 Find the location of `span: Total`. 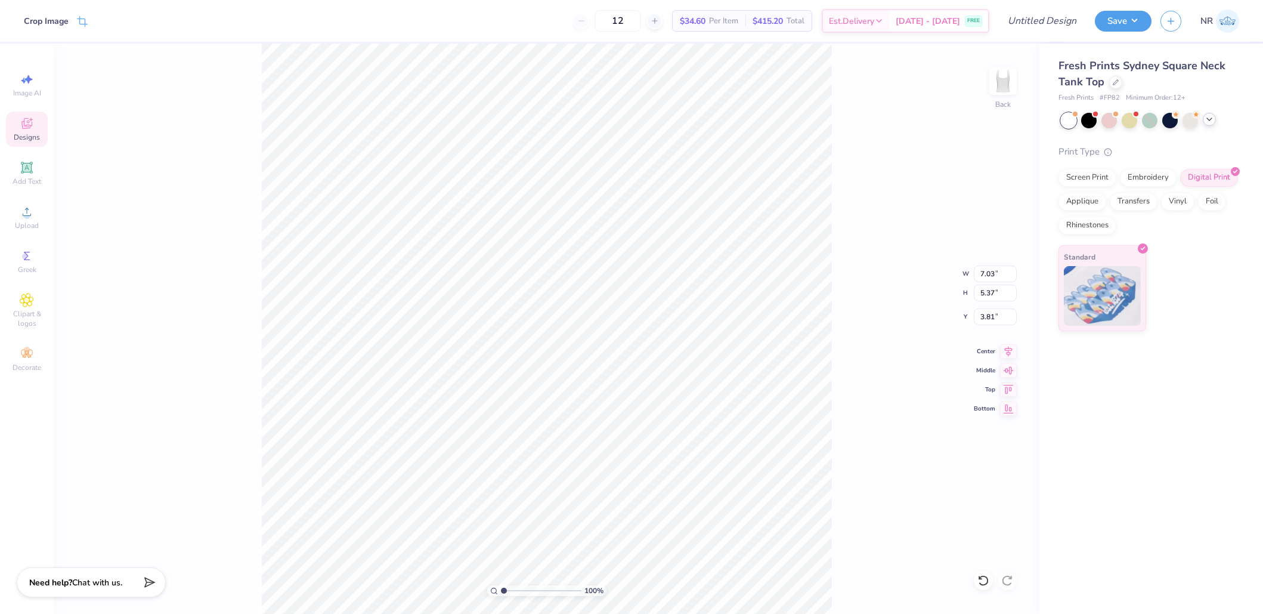

span: Total is located at coordinates (796, 21).